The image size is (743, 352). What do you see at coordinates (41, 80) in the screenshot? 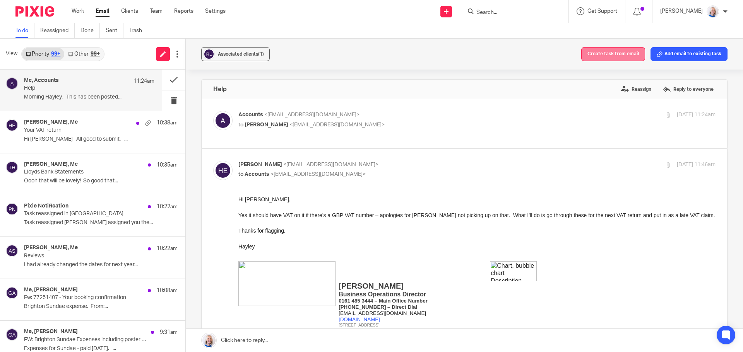
I see `h4: Me, Accounts` at bounding box center [41, 80].